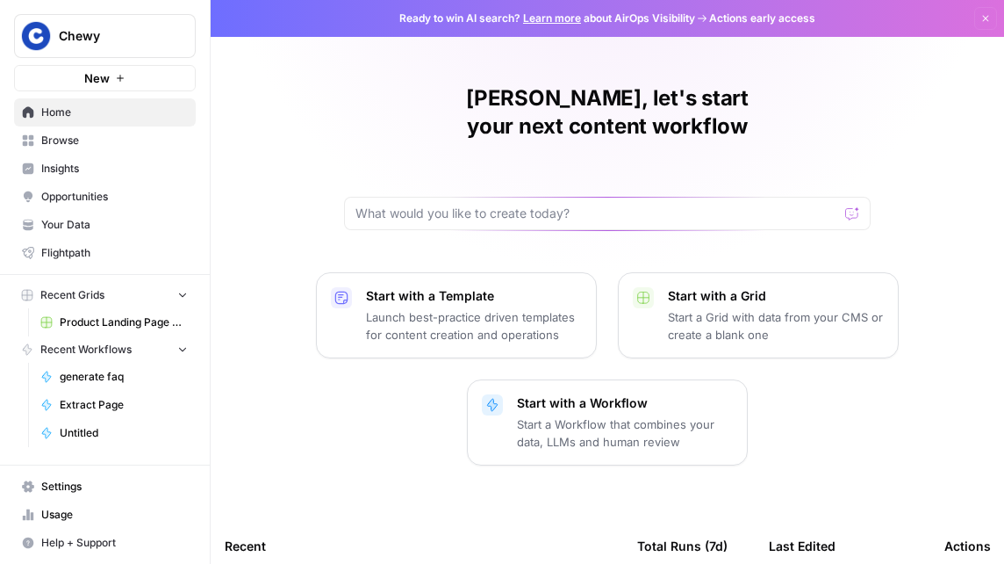 Image resolution: width=1004 pixels, height=564 pixels. I want to click on p: Start with a Workflow, so click(625, 403).